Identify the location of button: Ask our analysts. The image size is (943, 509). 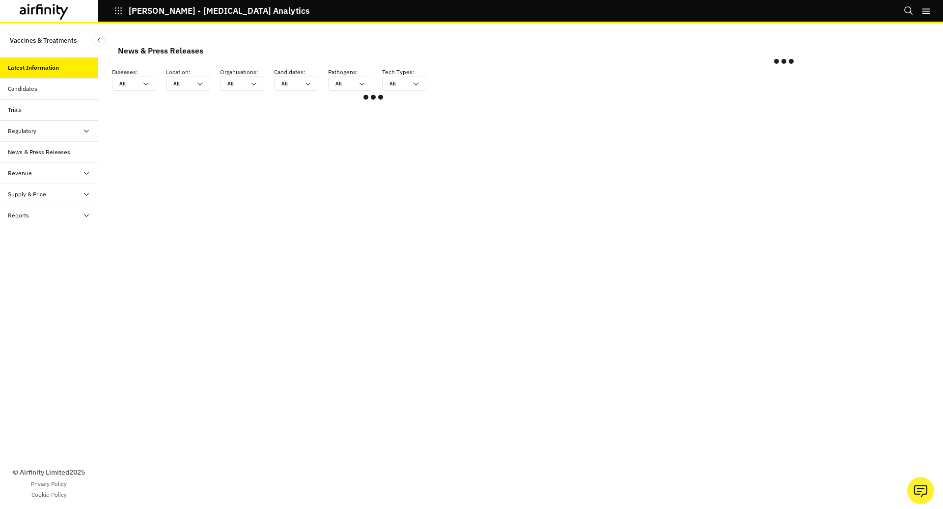
(921, 491).